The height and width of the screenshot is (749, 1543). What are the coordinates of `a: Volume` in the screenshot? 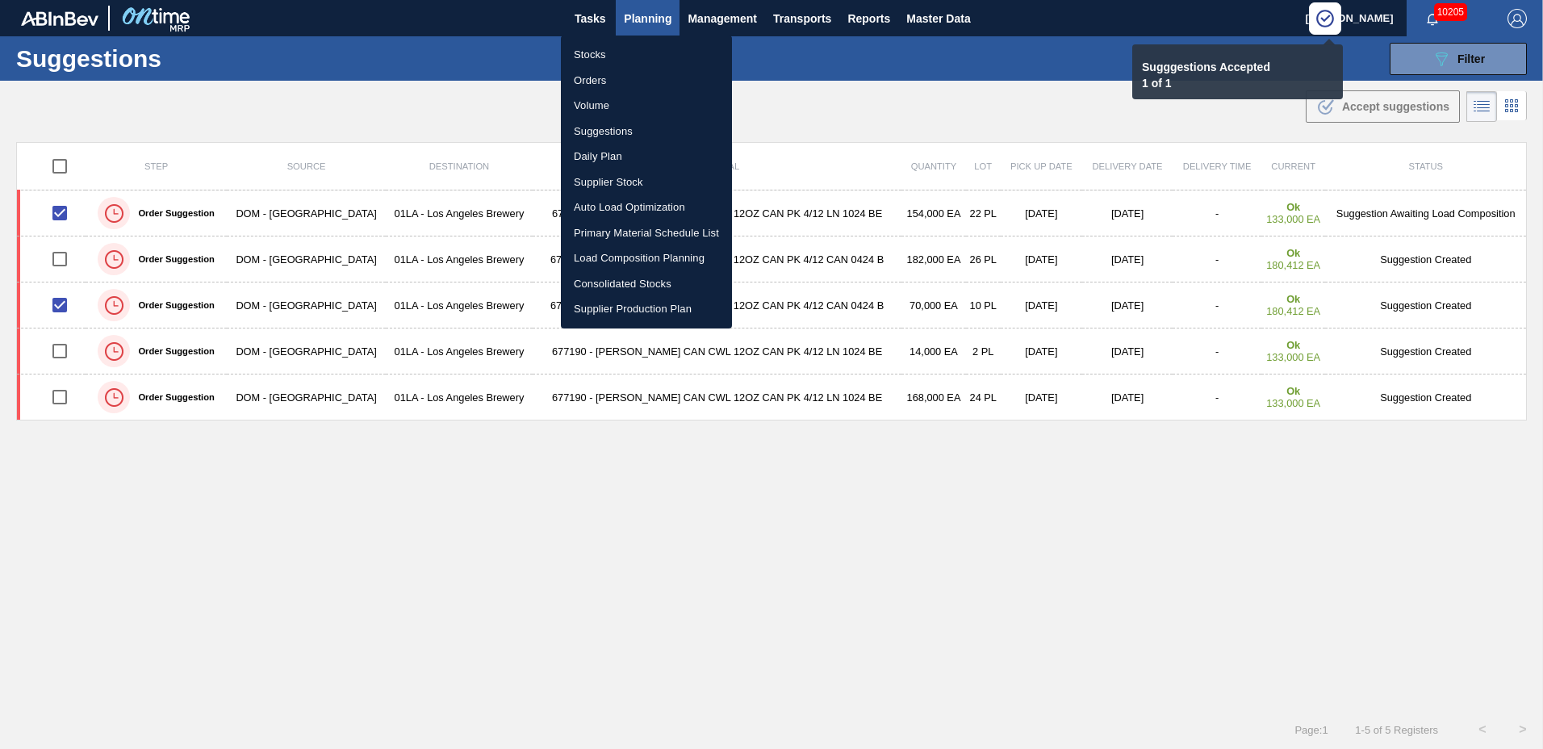 It's located at (646, 106).